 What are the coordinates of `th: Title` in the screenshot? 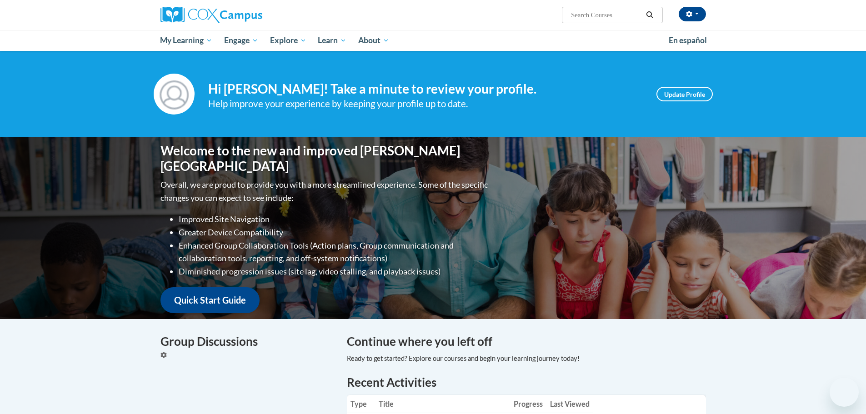 It's located at (442, 404).